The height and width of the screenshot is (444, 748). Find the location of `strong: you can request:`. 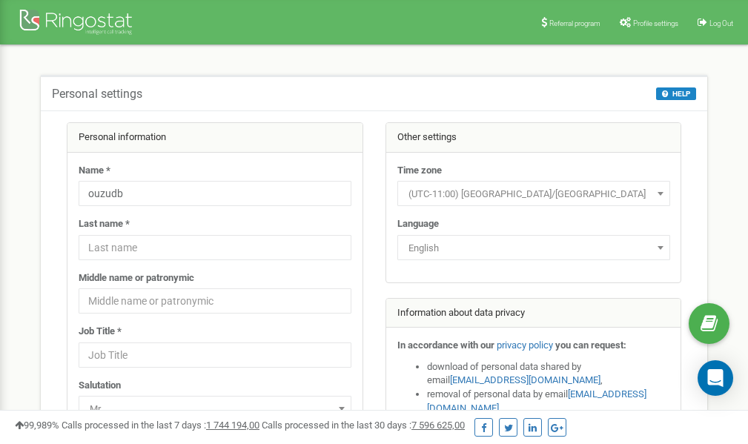

strong: you can request: is located at coordinates (591, 345).